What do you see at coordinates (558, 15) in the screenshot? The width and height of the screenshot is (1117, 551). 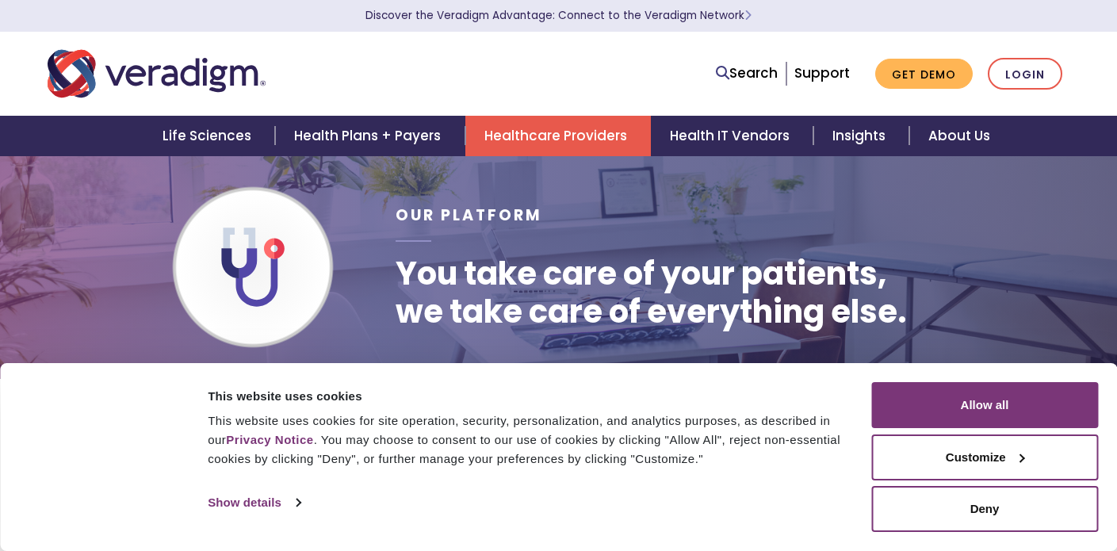 I see `a: Discover the Veradigm Advantage: Connect to the Veradigm NetworkLearn More` at bounding box center [558, 15].